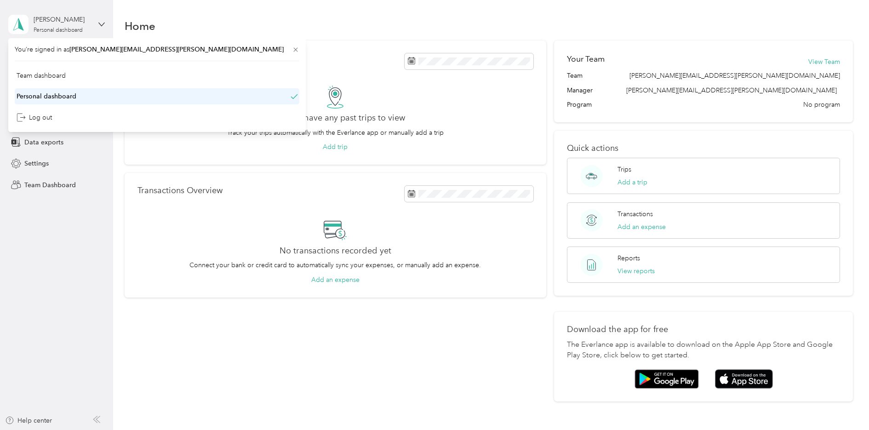  Describe the element at coordinates (703, 148) in the screenshot. I see `p: Quick actions` at that location.